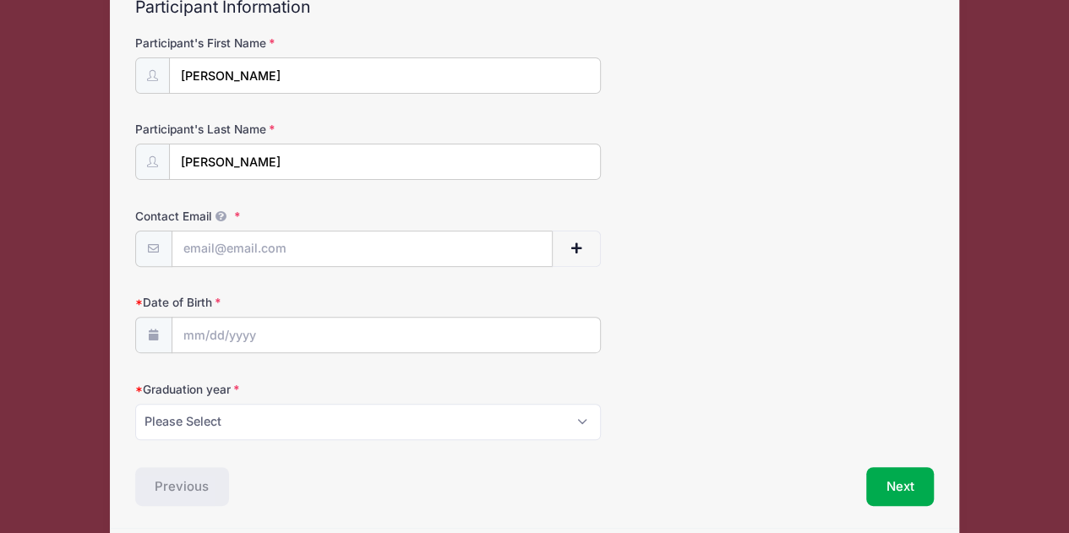 This screenshot has width=1069, height=533. I want to click on label: Participant's Last Name, so click(268, 129).